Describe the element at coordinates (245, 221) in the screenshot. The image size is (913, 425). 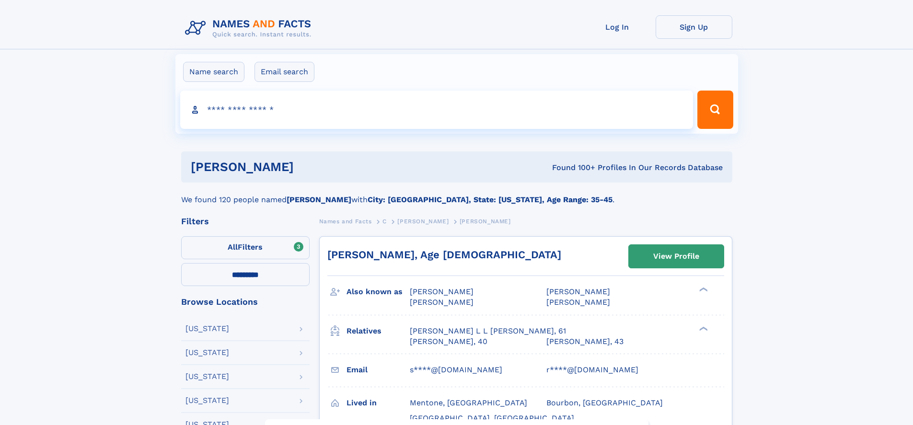
I see `div: Filters` at that location.